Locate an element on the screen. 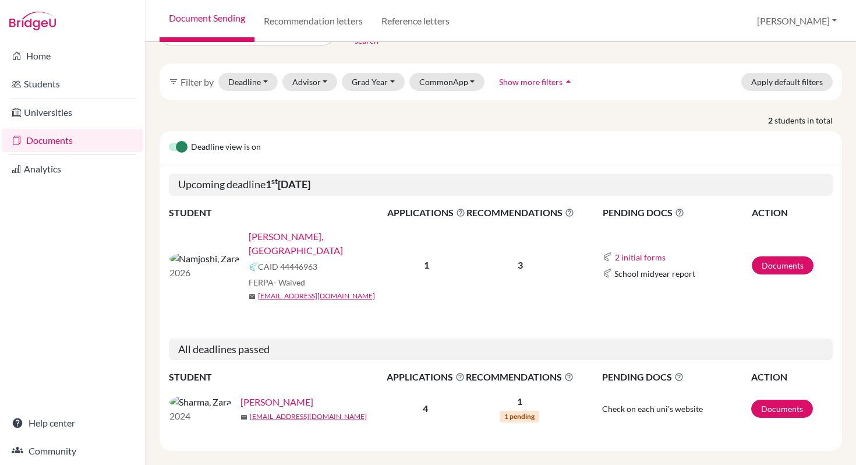 The width and height of the screenshot is (856, 465). b: 1 is located at coordinates (426, 265).